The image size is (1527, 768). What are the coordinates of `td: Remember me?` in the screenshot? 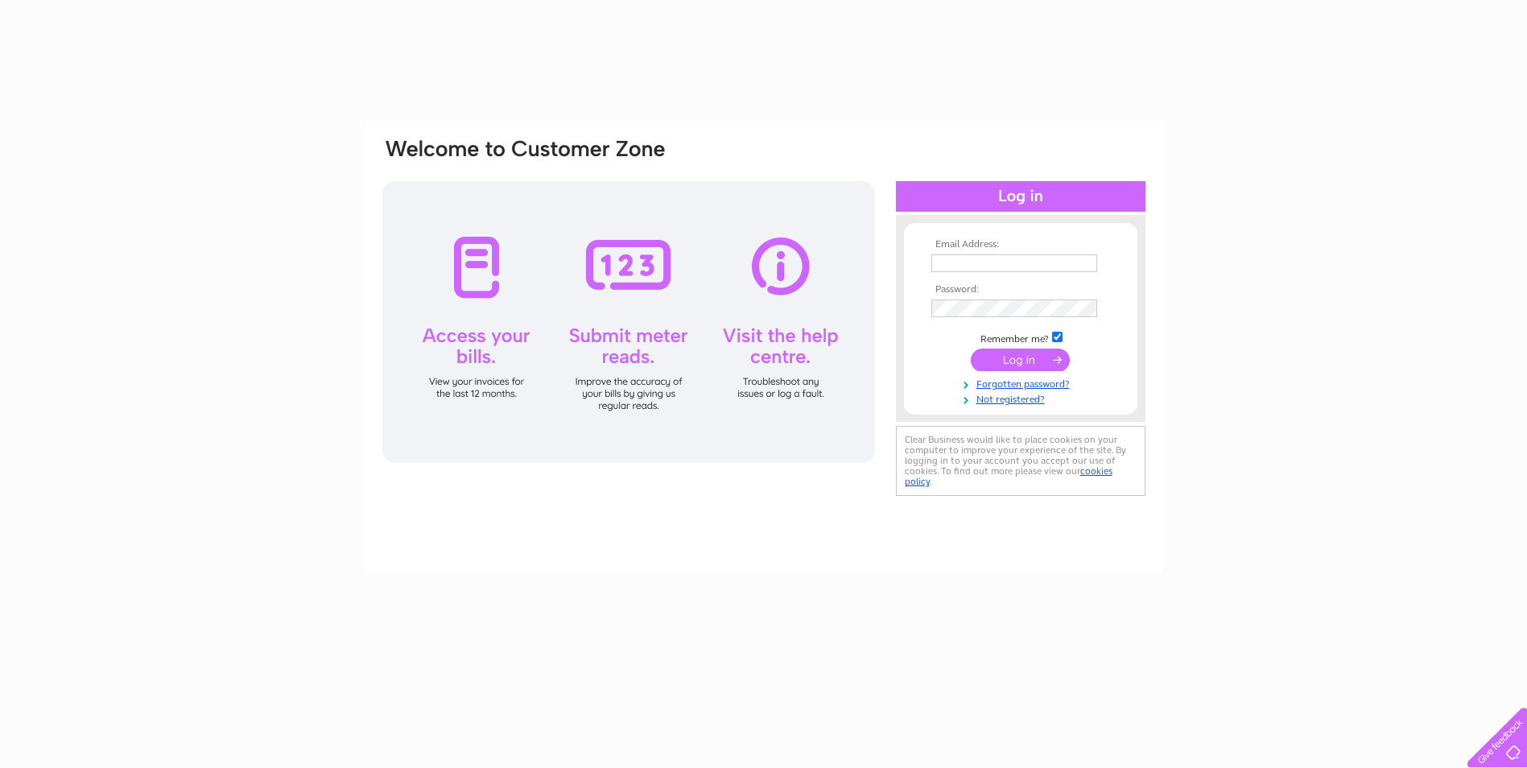 It's located at (1021, 337).